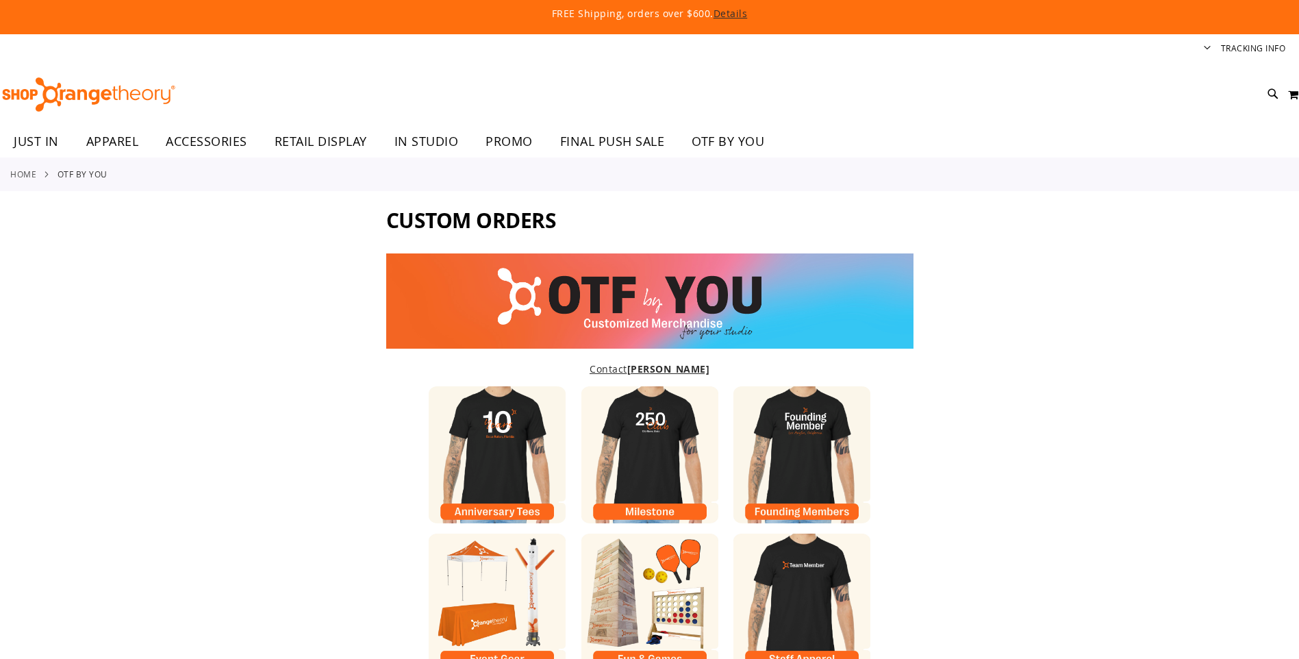 Image resolution: width=1299 pixels, height=659 pixels. What do you see at coordinates (36, 141) in the screenshot?
I see `span: JUST IN` at bounding box center [36, 141].